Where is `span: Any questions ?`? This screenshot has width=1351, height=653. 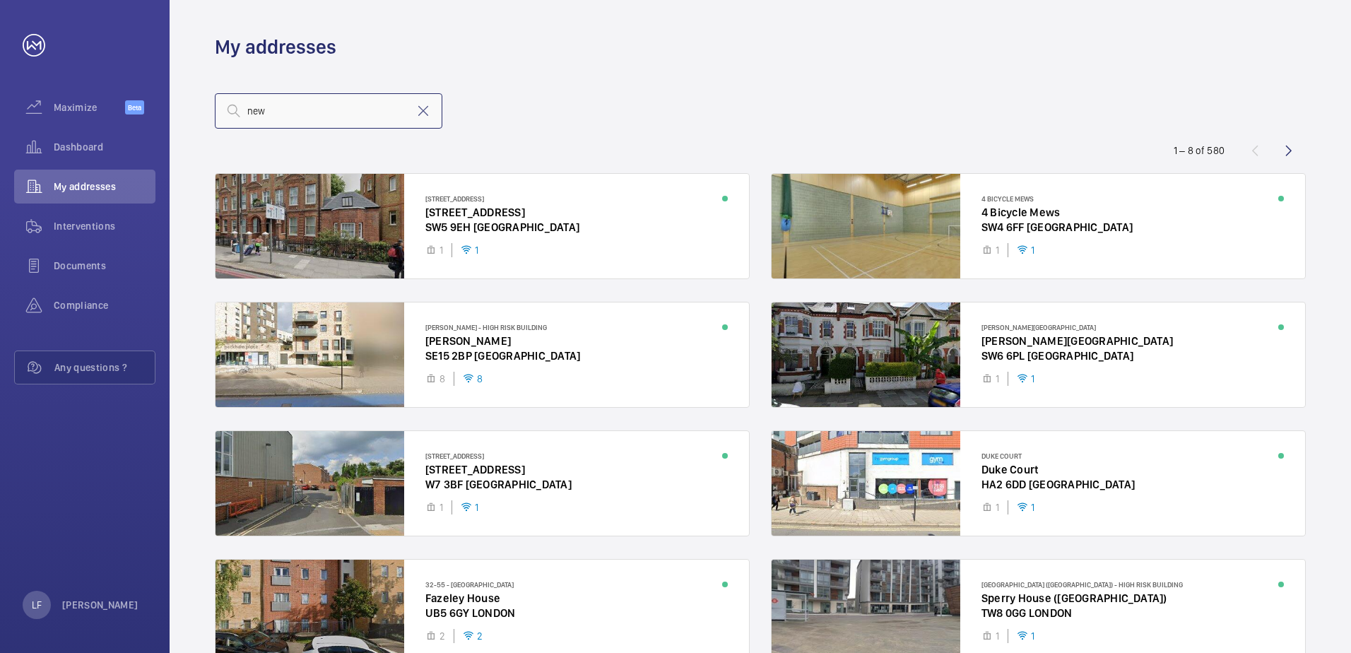 span: Any questions ? is located at coordinates (105, 368).